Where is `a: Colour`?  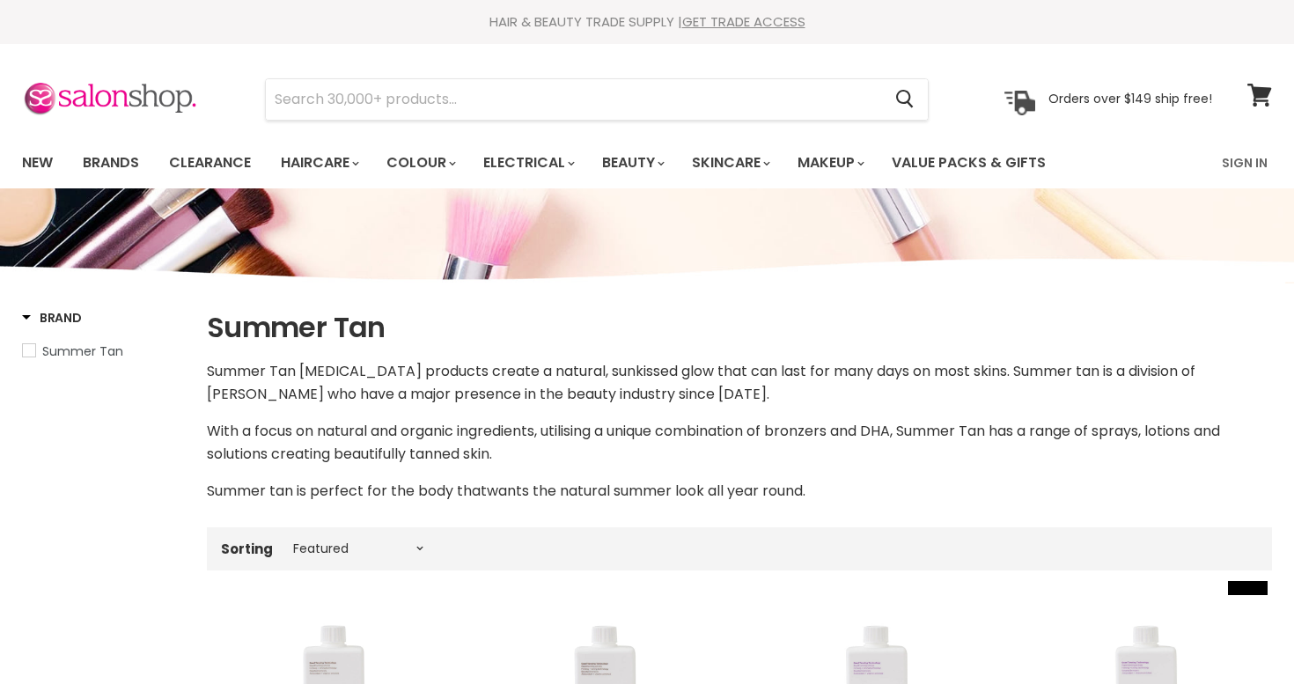 a: Colour is located at coordinates (420, 163).